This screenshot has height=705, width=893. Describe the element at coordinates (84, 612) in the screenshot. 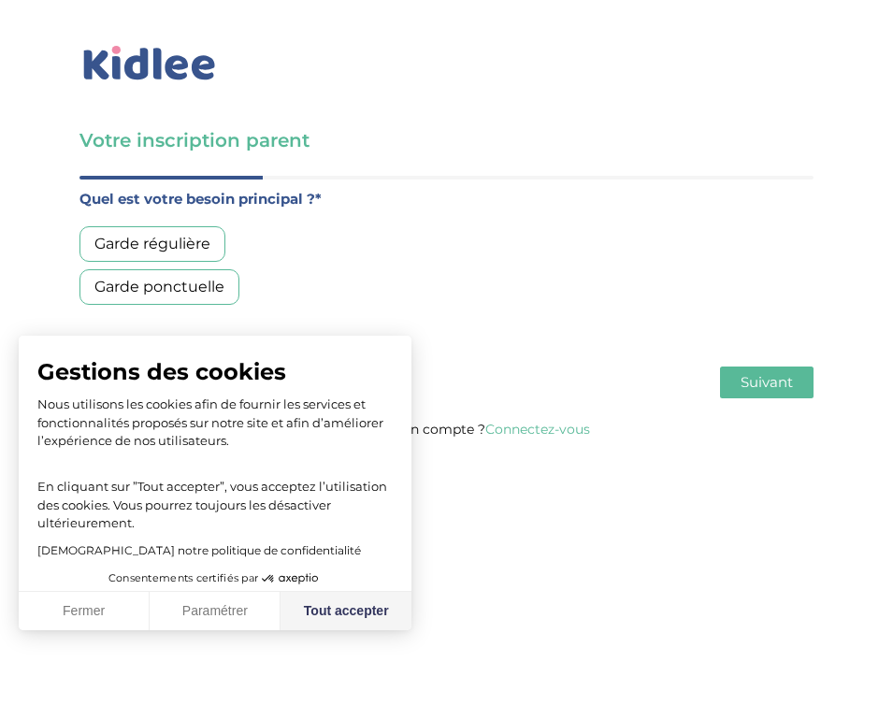

I see `button: Fermer` at that location.